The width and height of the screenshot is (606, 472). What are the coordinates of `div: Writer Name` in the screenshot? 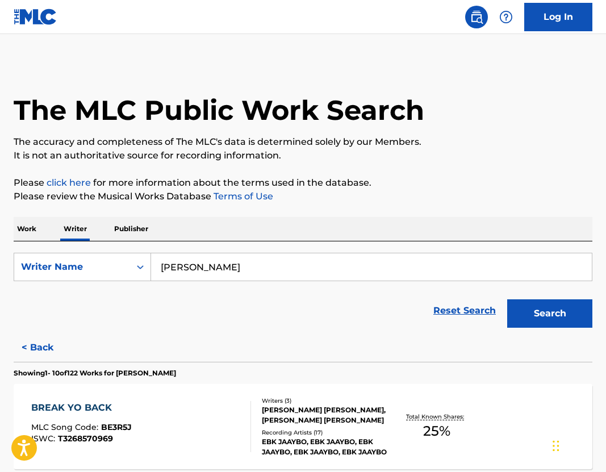 It's located at (72, 267).